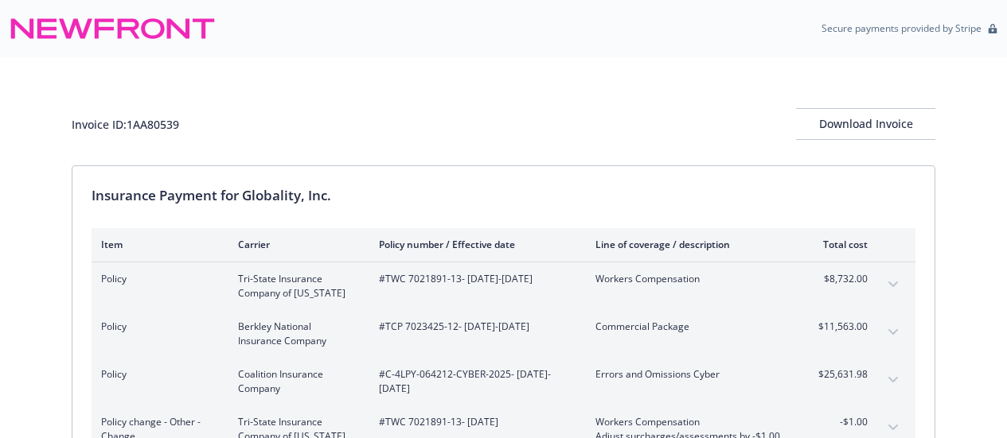  What do you see at coordinates (837, 327) in the screenshot?
I see `span: $11,563.00` at bounding box center [837, 327].